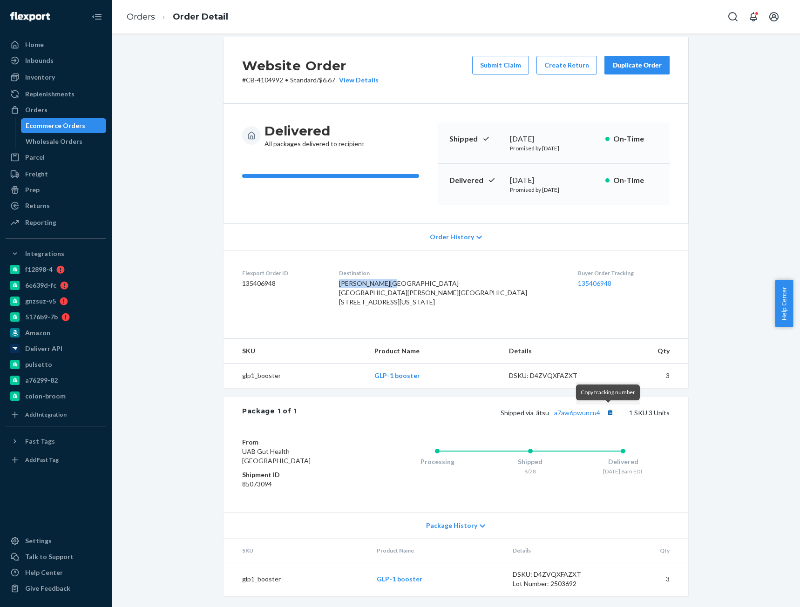  I want to click on span: Standard, so click(303, 80).